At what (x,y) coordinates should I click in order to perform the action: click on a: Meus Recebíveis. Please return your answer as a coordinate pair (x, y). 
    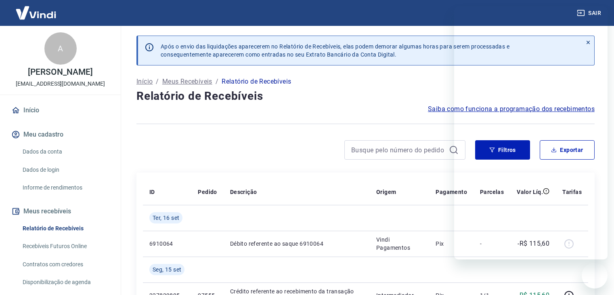
    Looking at the image, I should click on (187, 82).